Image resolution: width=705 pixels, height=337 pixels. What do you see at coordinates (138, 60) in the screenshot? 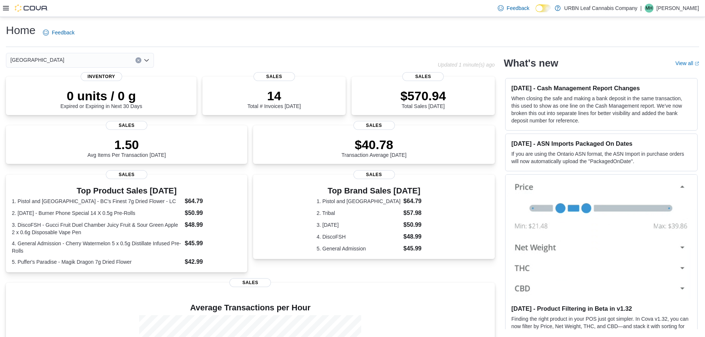
I see `button: Clear input` at bounding box center [138, 60].